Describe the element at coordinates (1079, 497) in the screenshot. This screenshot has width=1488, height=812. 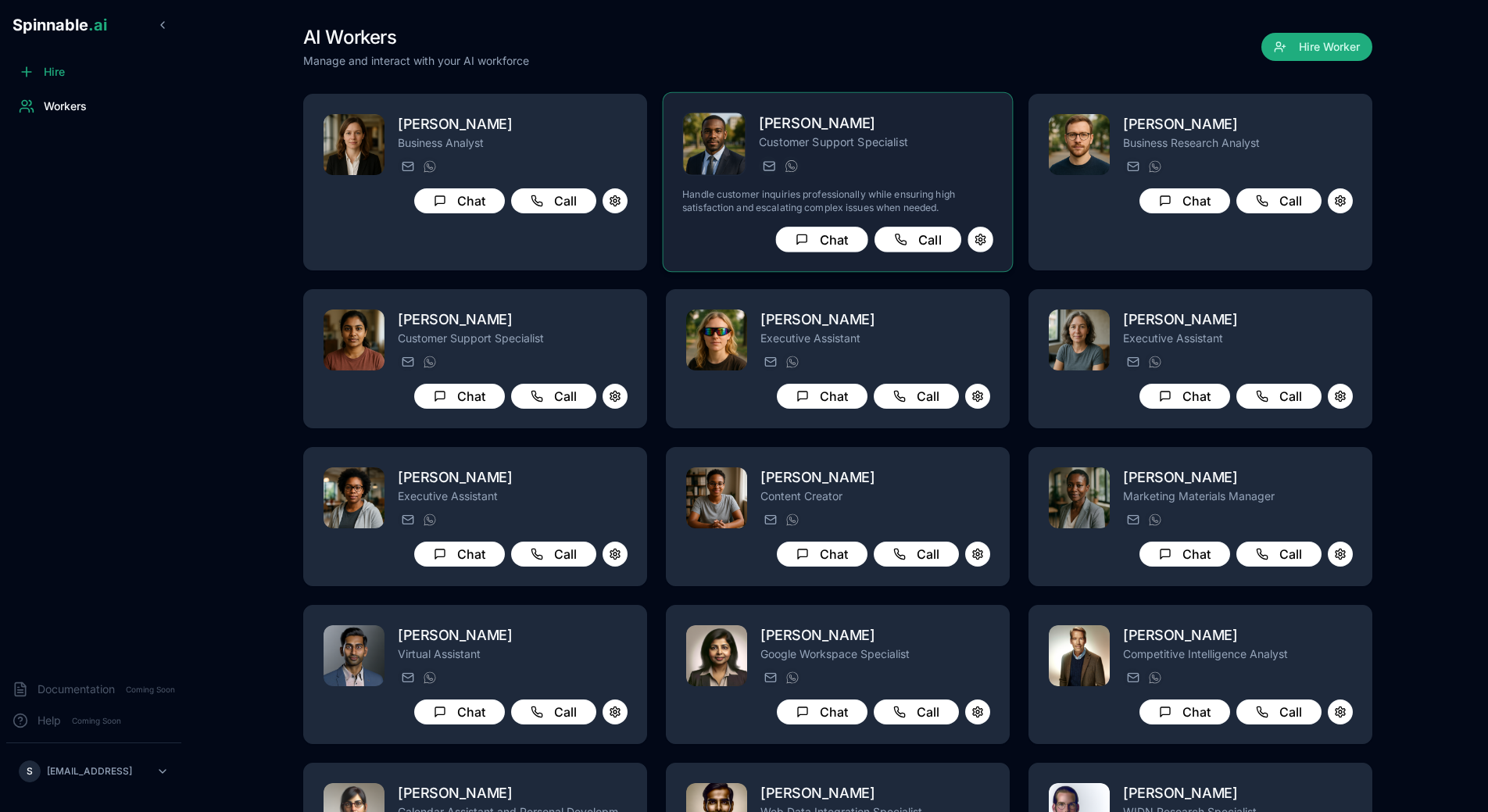
I see `img: Rania Kowalski` at that location.